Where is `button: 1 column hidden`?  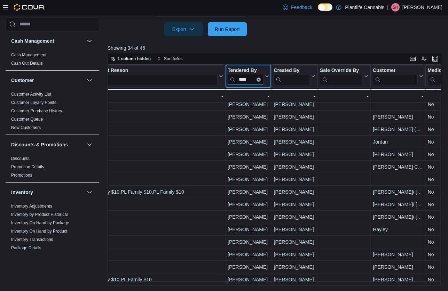
button: 1 column hidden is located at coordinates (130, 59).